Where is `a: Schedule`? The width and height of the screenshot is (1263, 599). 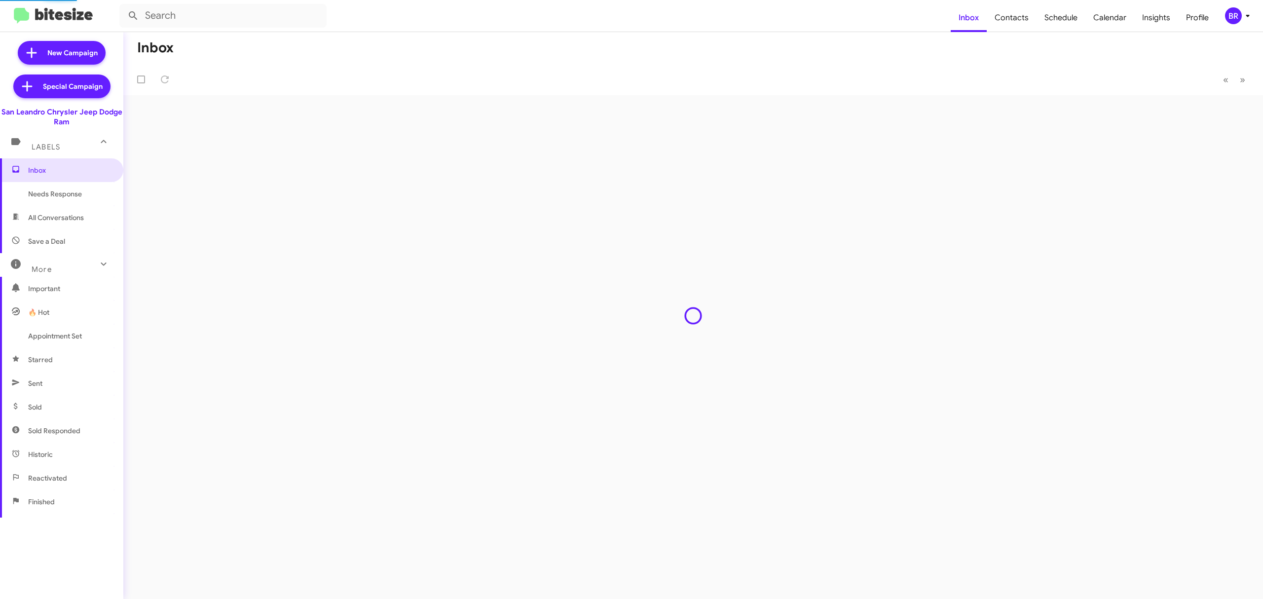 a: Schedule is located at coordinates (1060, 18).